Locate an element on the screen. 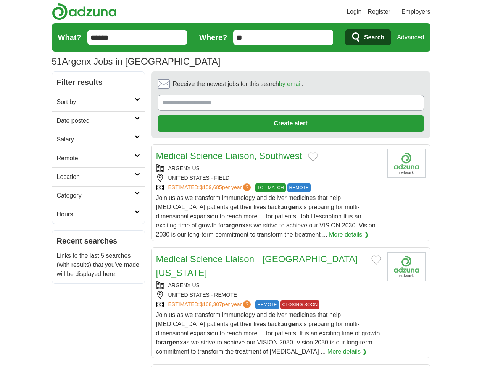 The width and height of the screenshot is (482, 367). div: UNITED STATES - FIELD is located at coordinates (269, 178).